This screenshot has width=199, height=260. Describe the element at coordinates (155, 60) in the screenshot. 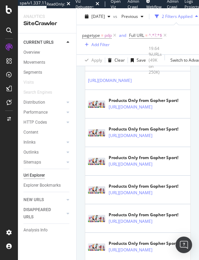

I see `div: 19.64 % URLs ( 49K on 250K )` at that location.